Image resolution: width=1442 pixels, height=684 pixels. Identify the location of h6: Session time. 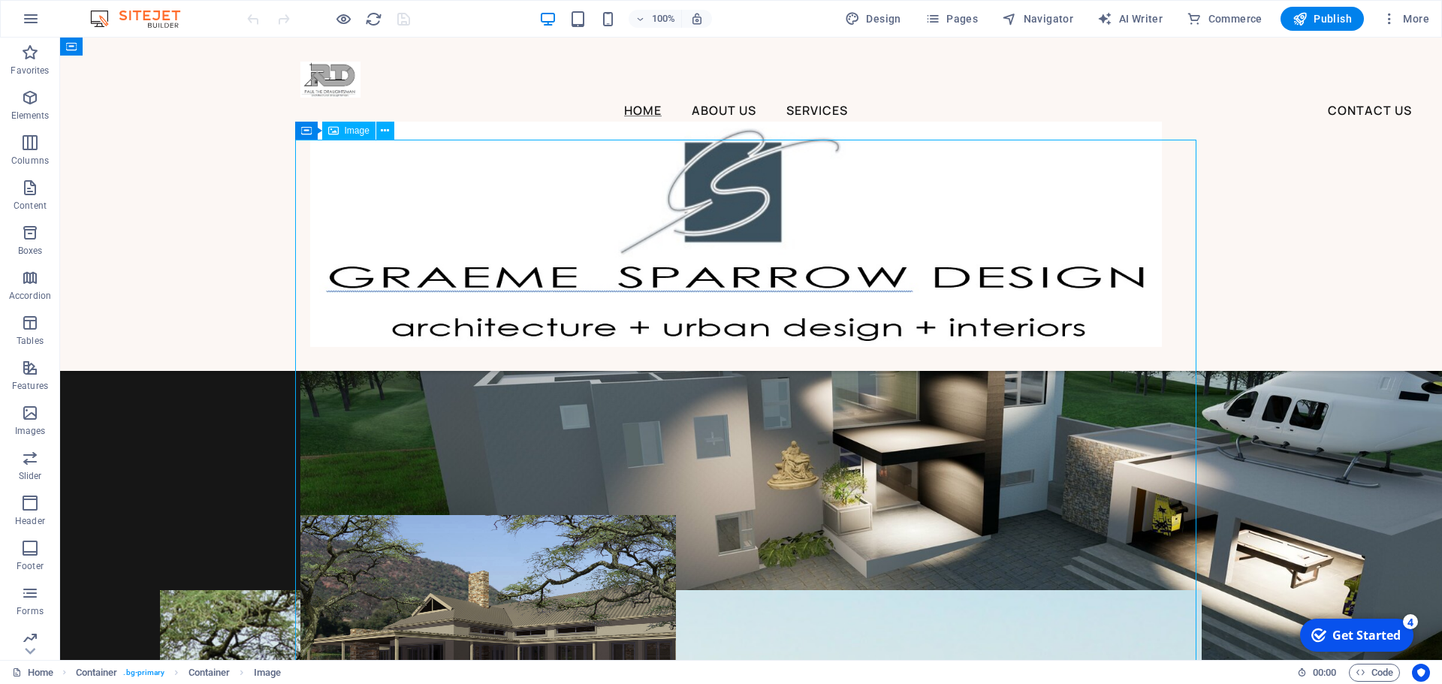
(1317, 673).